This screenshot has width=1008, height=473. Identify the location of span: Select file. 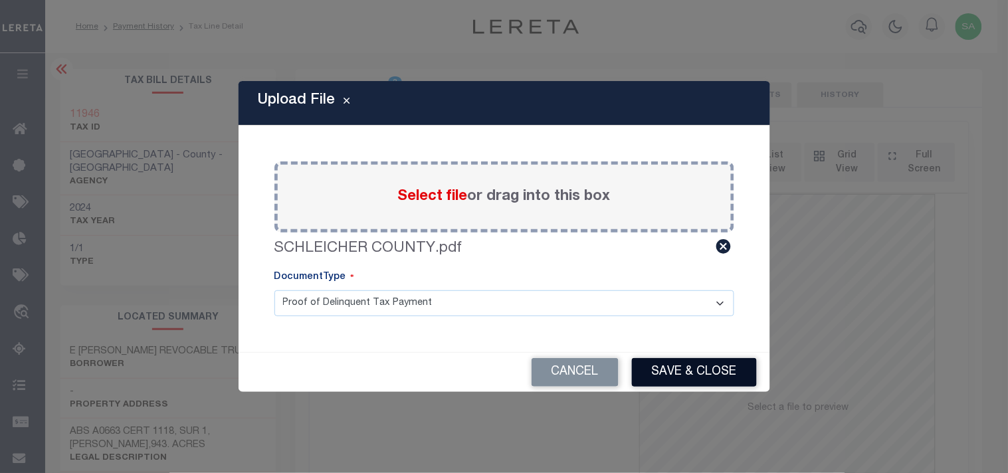
(433, 197).